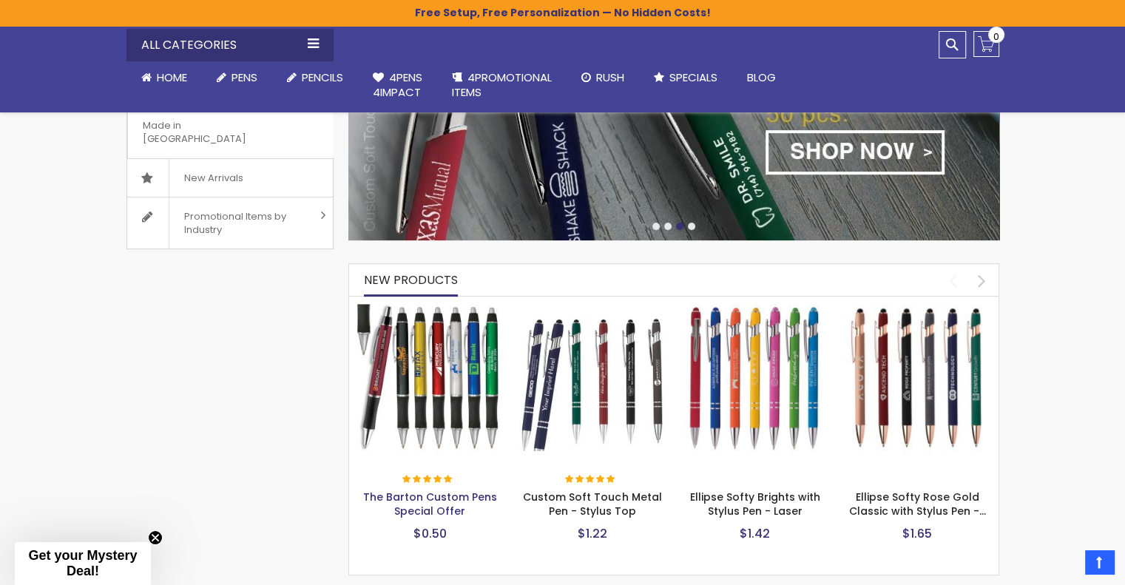  Describe the element at coordinates (982, 280) in the screenshot. I see `div: next` at that location.